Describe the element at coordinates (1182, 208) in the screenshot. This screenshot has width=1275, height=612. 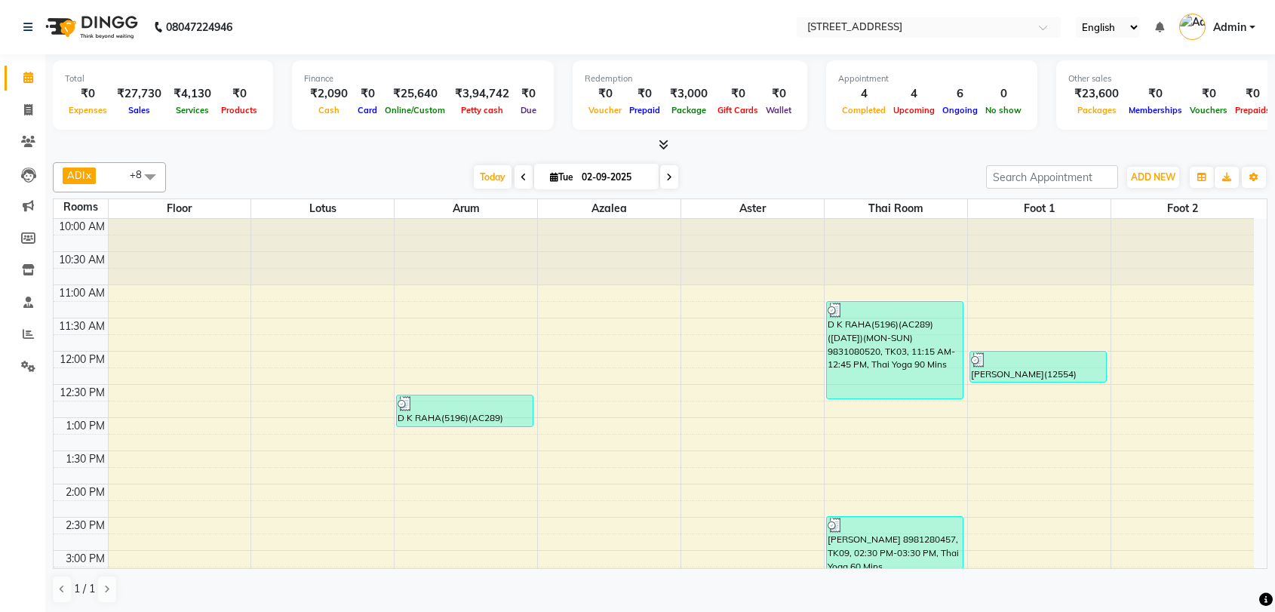
I see `span: Foot 2` at that location.